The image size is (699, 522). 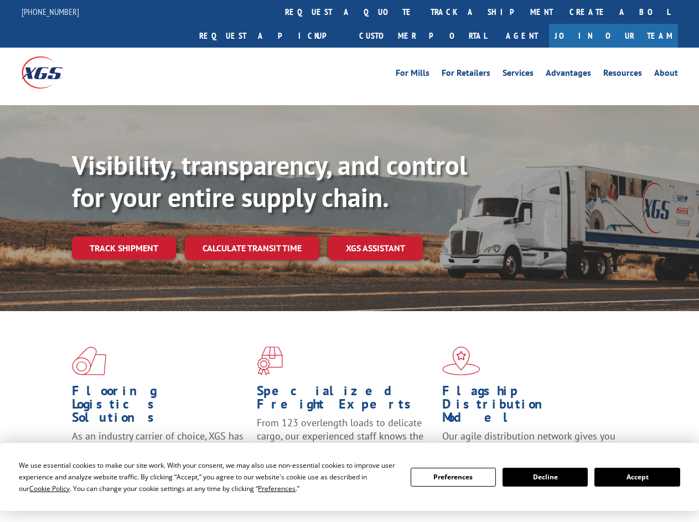 What do you see at coordinates (413, 75) in the screenshot?
I see `a: For Mills` at bounding box center [413, 75].